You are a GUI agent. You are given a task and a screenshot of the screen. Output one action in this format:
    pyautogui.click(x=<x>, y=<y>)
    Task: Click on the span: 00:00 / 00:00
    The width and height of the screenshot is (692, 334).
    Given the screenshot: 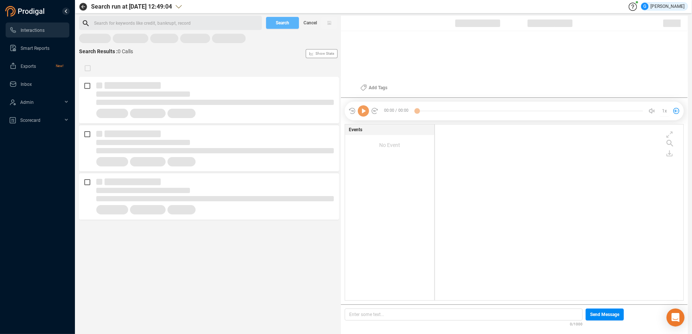 What is the action you would take?
    pyautogui.click(x=398, y=111)
    